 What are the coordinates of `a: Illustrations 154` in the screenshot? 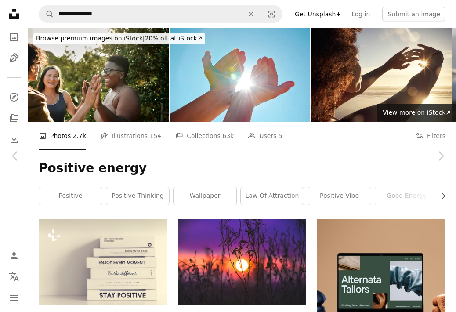 It's located at (130, 136).